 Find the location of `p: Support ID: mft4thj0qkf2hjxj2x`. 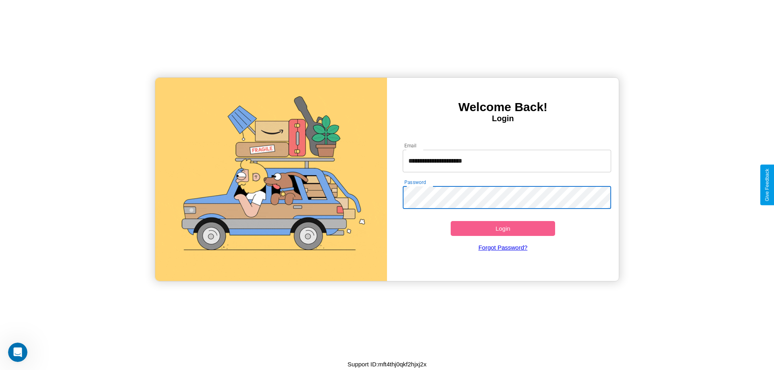

p: Support ID: mft4thj0qkf2hjxj2x is located at coordinates (387, 364).